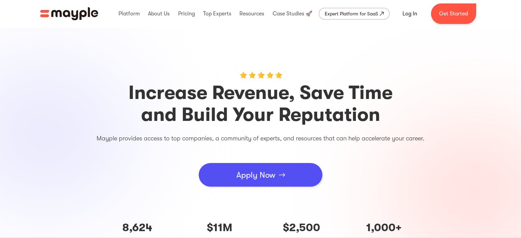  I want to click on img: Mayple logo, so click(69, 14).